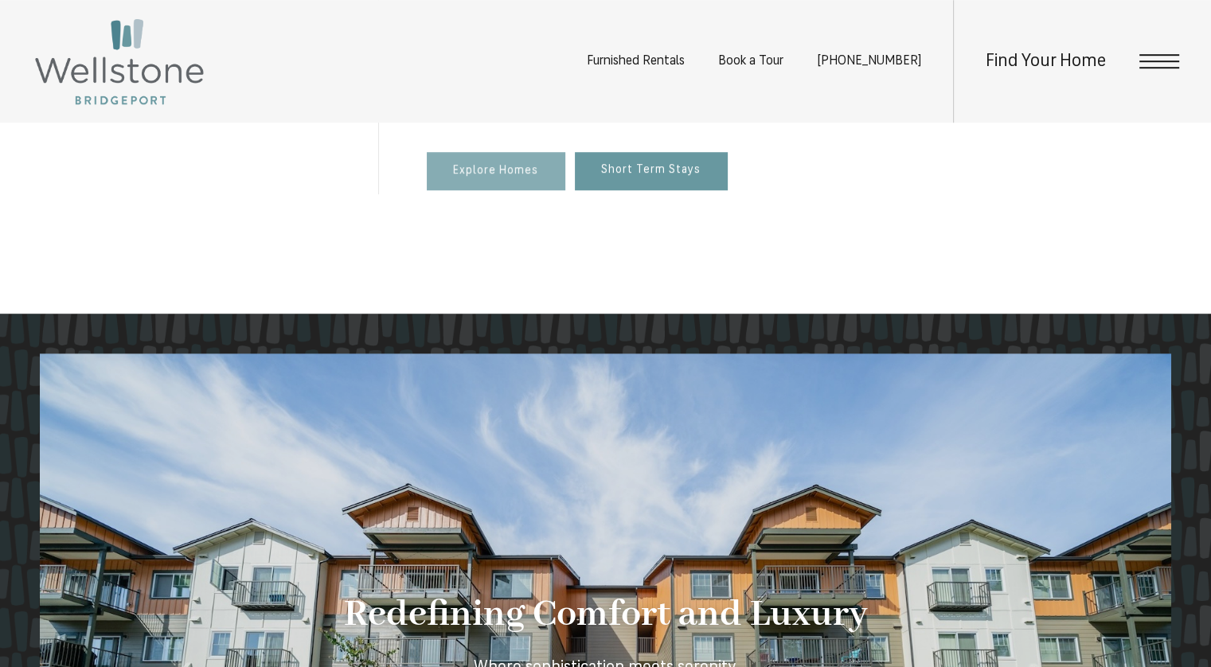 Image resolution: width=1211 pixels, height=667 pixels. Describe the element at coordinates (635, 61) in the screenshot. I see `a: Furnished Rentals` at that location.